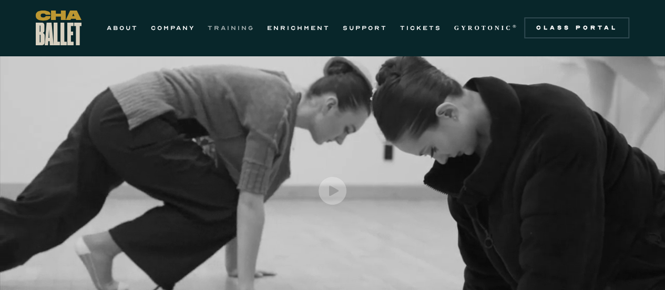 This screenshot has height=290, width=665. Describe the element at coordinates (483, 28) in the screenshot. I see `strong: GYROTONIC` at that location.